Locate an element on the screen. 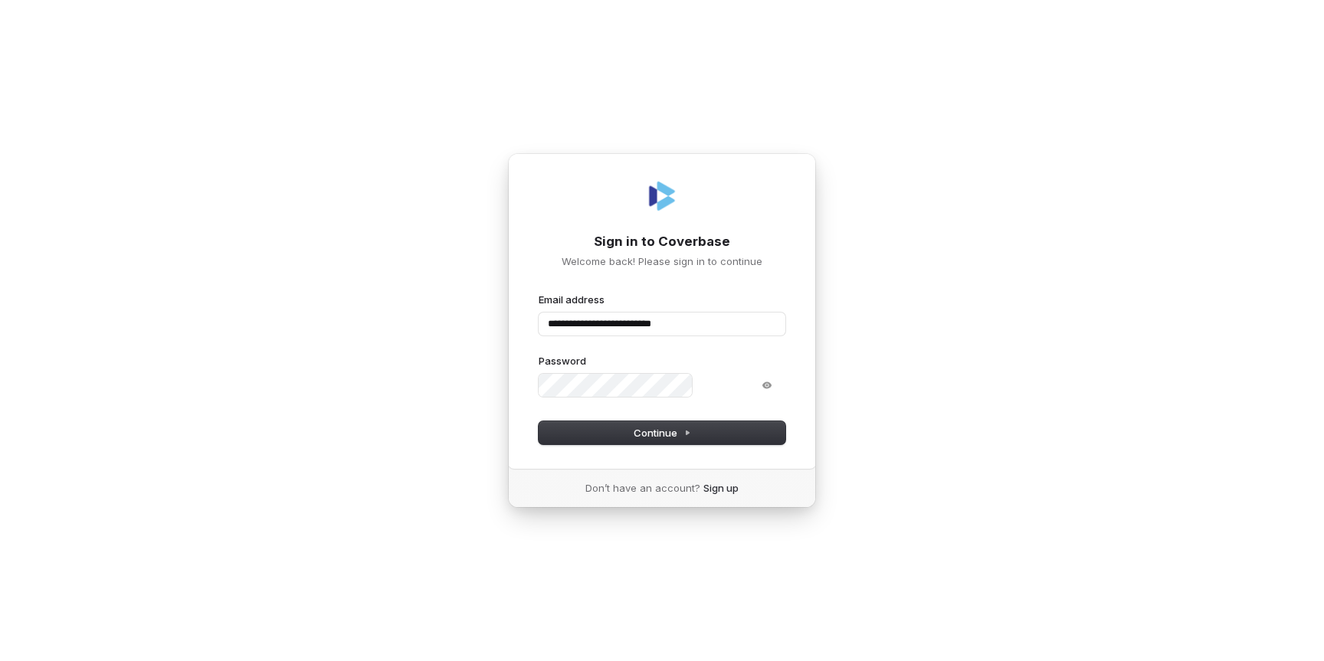 This screenshot has height=661, width=1324. span: Don’t have an account? is located at coordinates (643, 488).